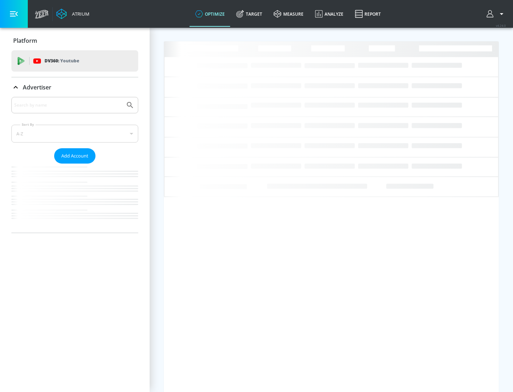 Image resolution: width=513 pixels, height=392 pixels. I want to click on p: Platform, so click(25, 41).